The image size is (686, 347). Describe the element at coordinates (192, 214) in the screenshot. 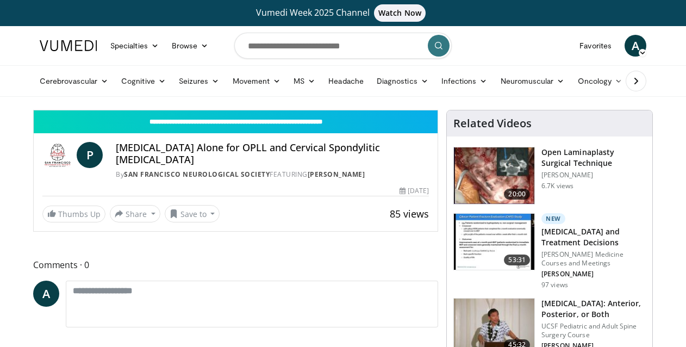

I see `button: Save to` at that location.